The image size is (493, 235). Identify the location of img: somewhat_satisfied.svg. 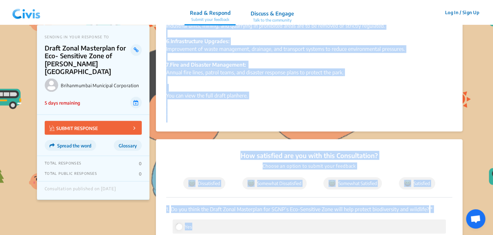
(332, 183).